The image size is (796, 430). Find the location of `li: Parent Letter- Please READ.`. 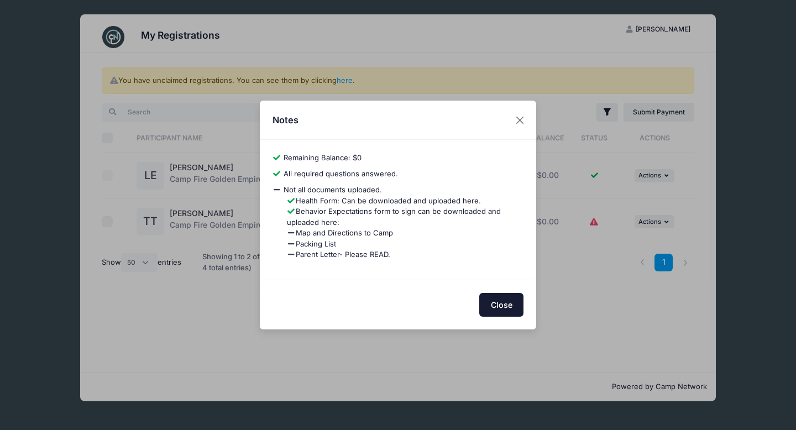

li: Parent Letter- Please READ. is located at coordinates (405, 255).